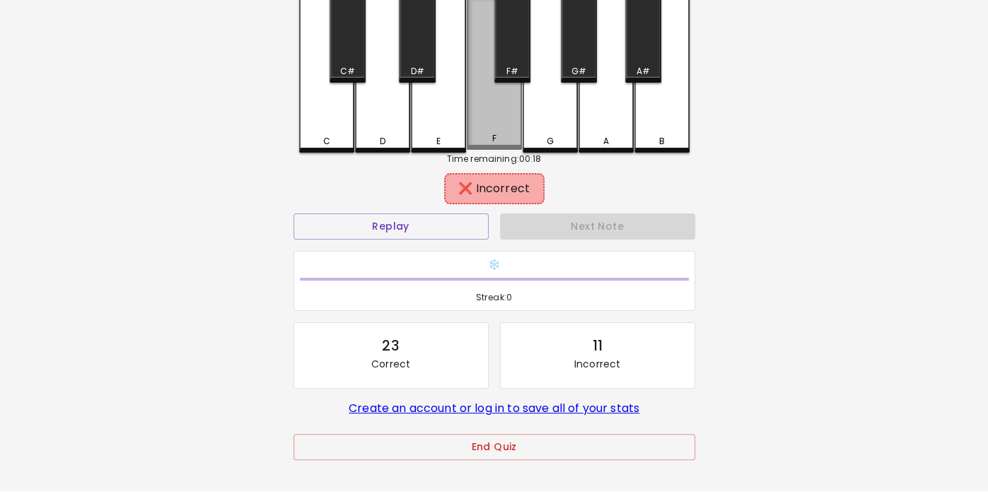 Image resolution: width=988 pixels, height=494 pixels. What do you see at coordinates (494, 408) in the screenshot?
I see `a: Create an account or log in to save all of your stats` at bounding box center [494, 408].